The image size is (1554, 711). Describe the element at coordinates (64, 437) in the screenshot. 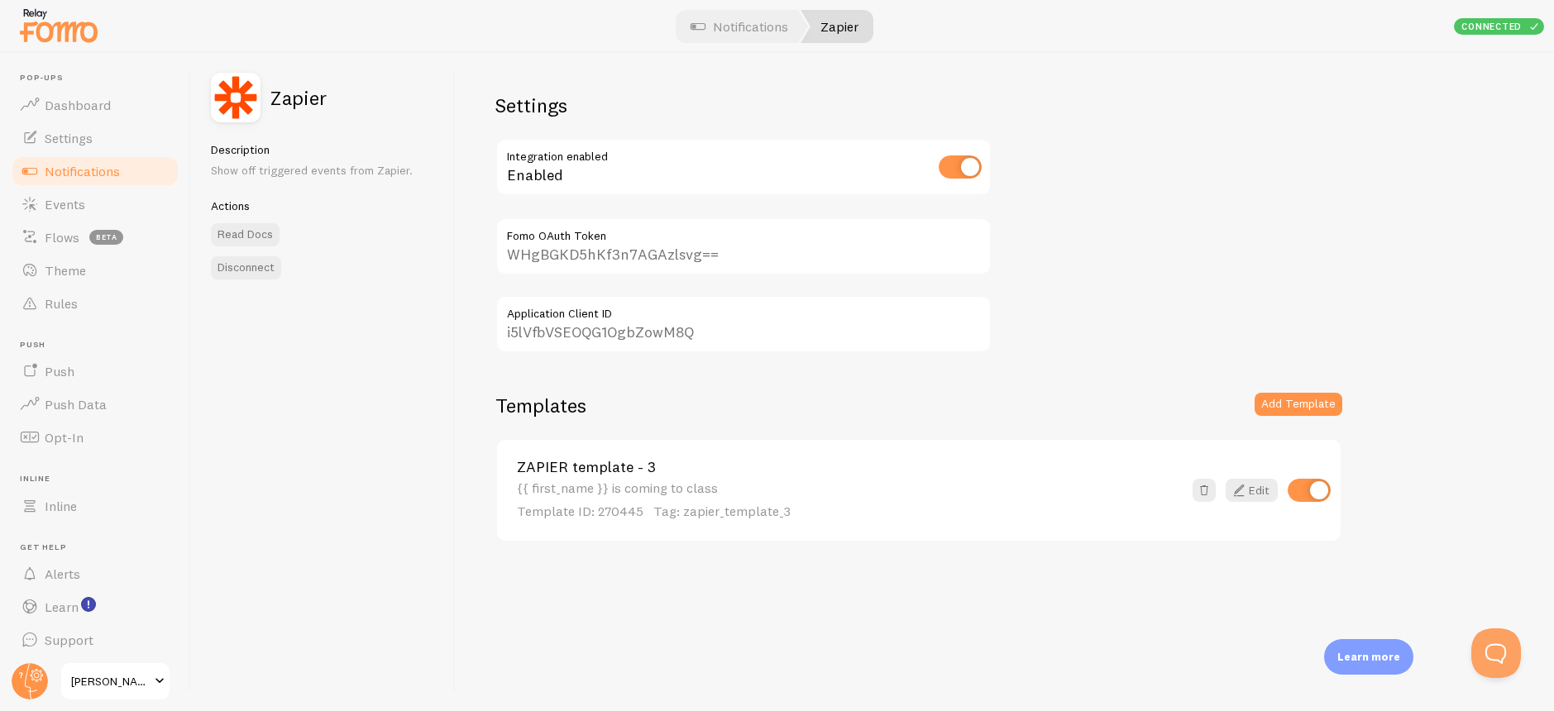

I see `span: Opt-In` at that location.